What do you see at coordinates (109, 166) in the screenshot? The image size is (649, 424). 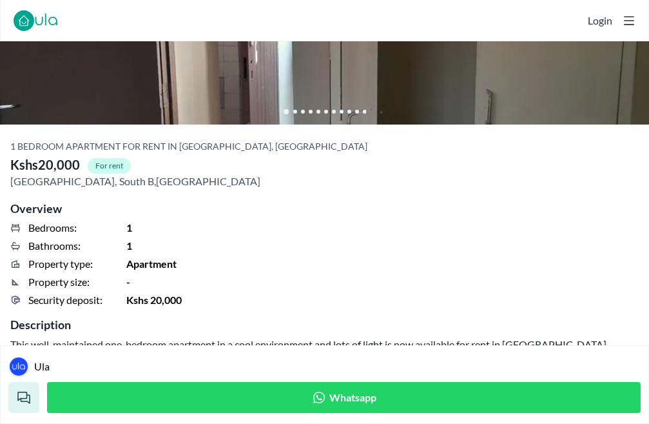 I see `span: For rent` at bounding box center [109, 166].